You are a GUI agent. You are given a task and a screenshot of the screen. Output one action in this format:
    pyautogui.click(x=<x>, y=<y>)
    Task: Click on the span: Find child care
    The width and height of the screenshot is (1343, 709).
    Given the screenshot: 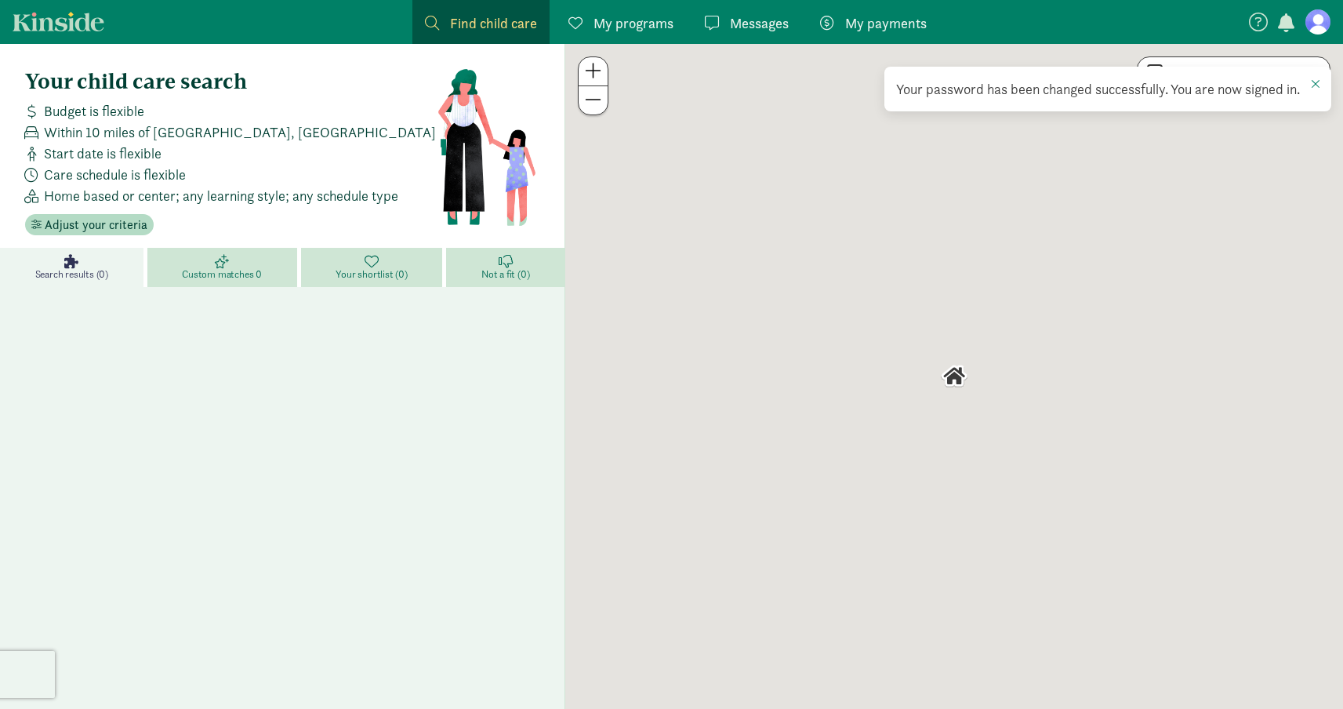 What is the action you would take?
    pyautogui.click(x=493, y=23)
    